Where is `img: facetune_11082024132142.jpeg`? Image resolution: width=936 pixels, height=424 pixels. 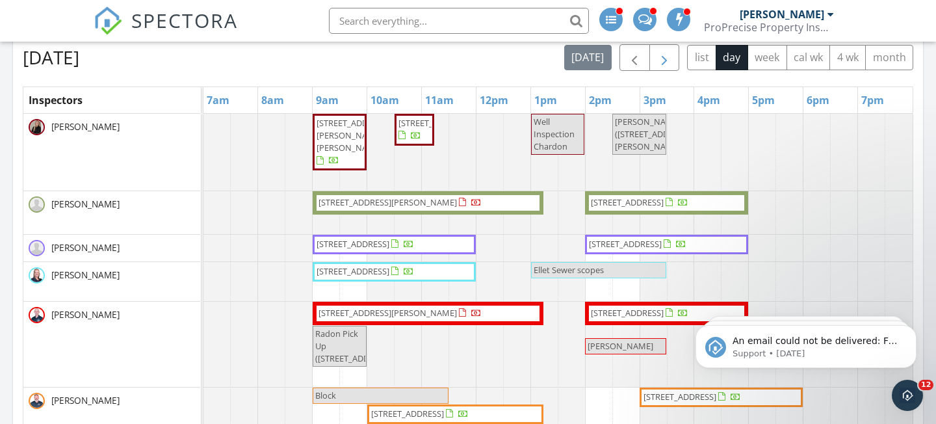
img: facetune_11082024132142.jpeg is located at coordinates (36, 275).